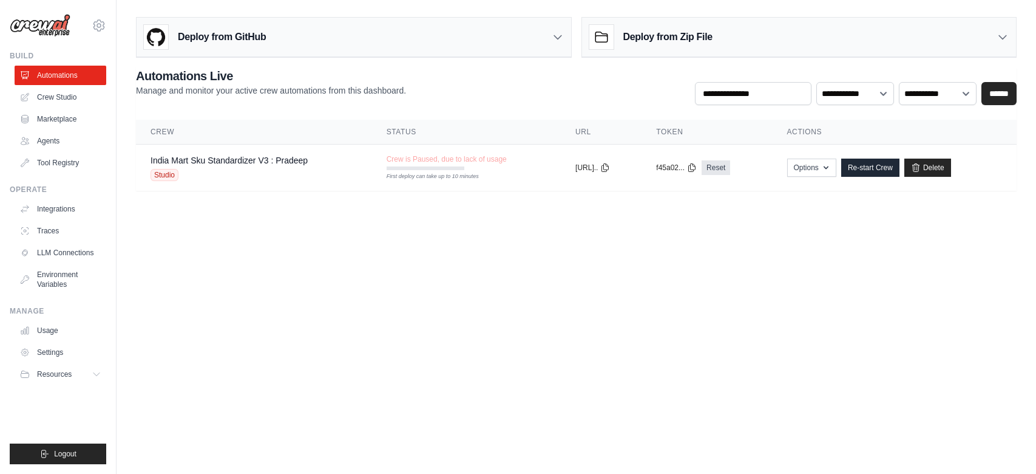 The height and width of the screenshot is (474, 1036). What do you see at coordinates (716, 168) in the screenshot?
I see `a: Reset` at bounding box center [716, 168].